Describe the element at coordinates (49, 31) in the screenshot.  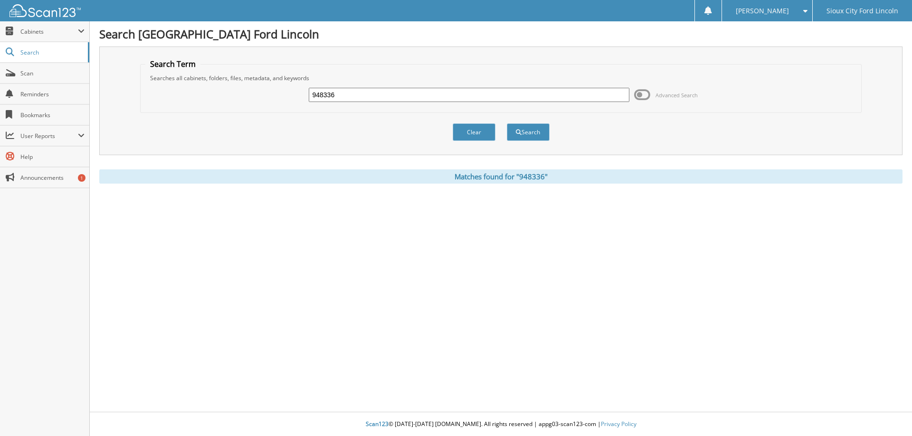
I see `span: Cabinets` at that location.